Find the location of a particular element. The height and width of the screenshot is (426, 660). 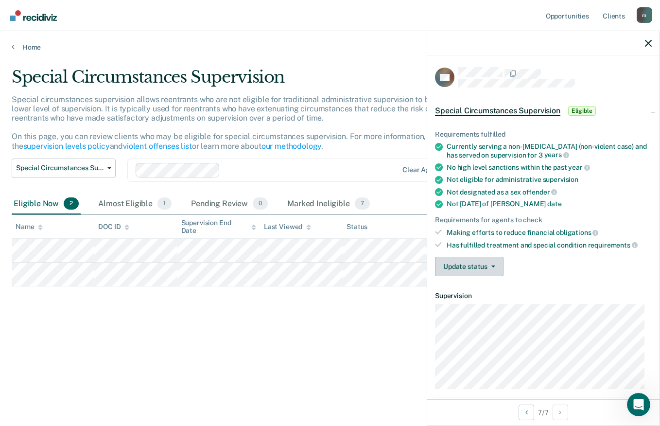

div: Has fulfilled treatment and special condition is located at coordinates (549, 245).